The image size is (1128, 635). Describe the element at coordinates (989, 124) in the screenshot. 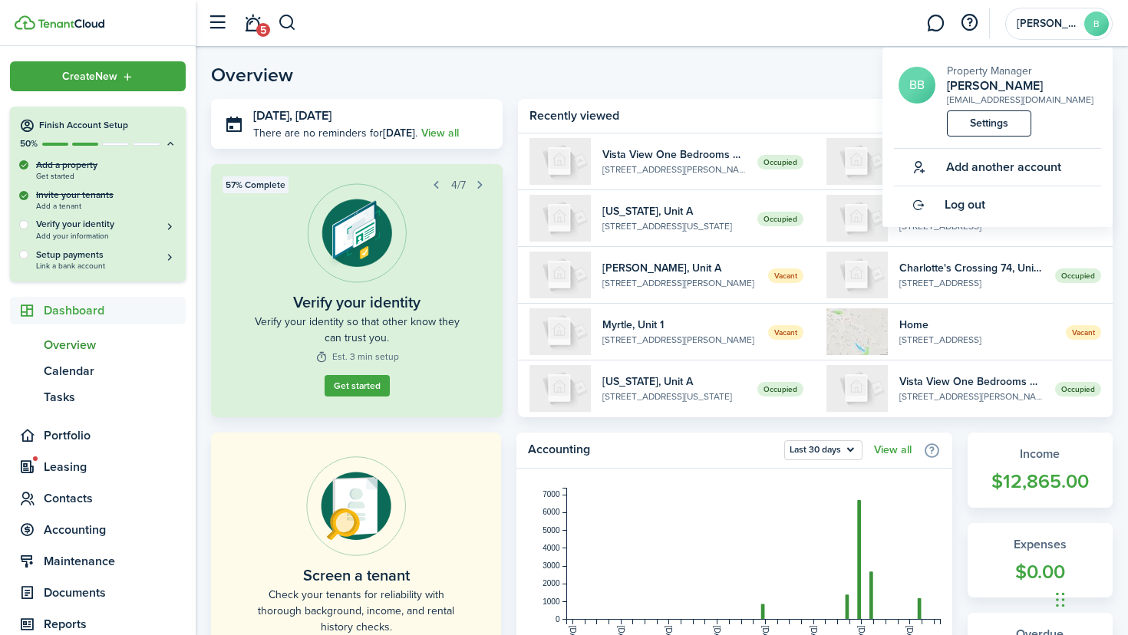

I see `a: Settings` at that location.